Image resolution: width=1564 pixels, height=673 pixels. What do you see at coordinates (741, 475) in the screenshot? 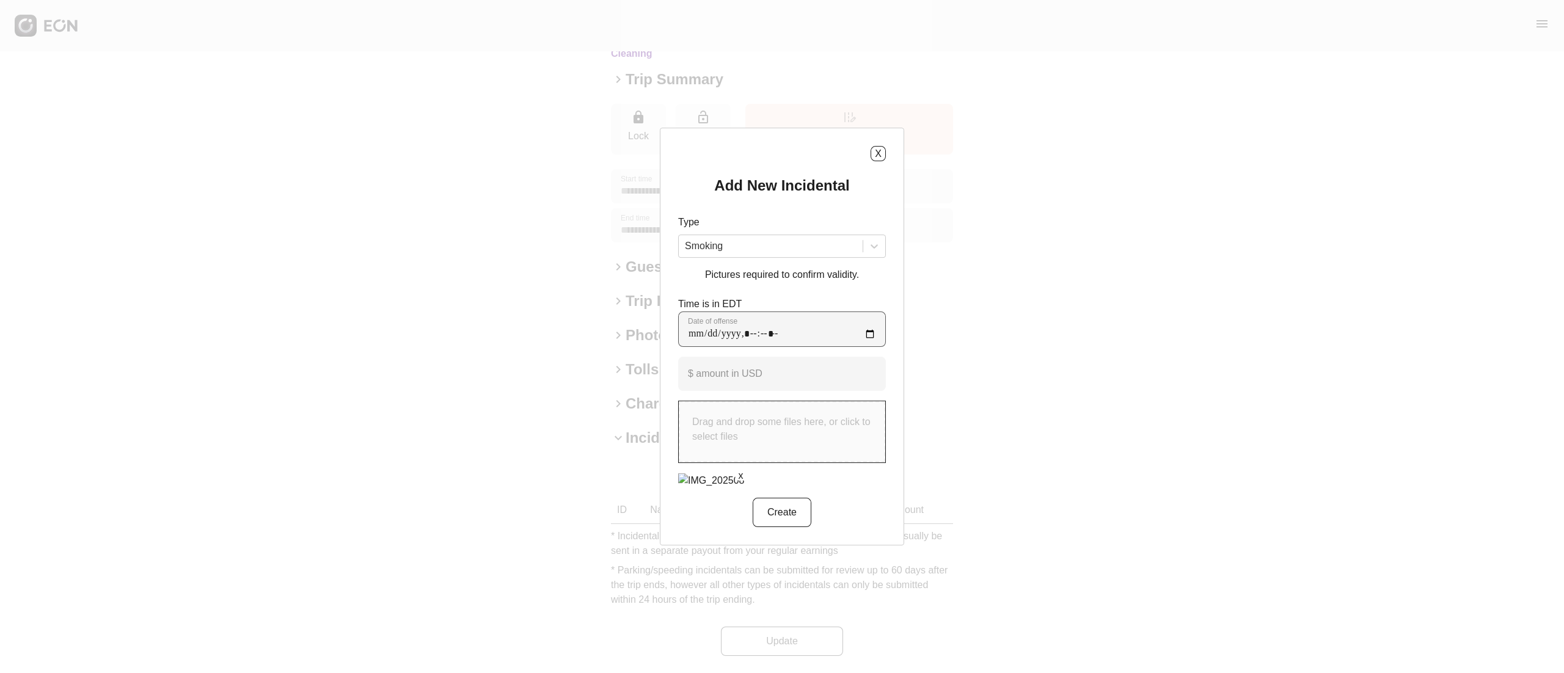
I see `button: x` at bounding box center [741, 475].